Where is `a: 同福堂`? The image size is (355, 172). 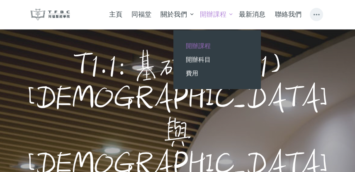
a: 同福堂 is located at coordinates (141, 15).